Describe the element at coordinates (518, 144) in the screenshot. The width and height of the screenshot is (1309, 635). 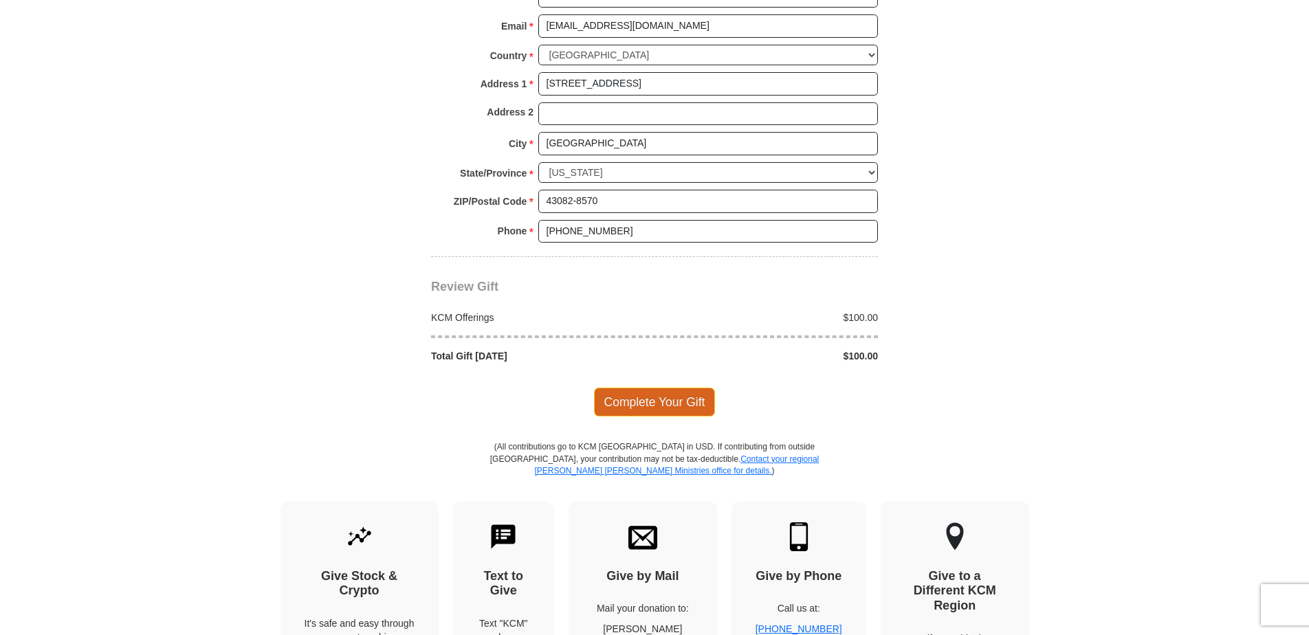
I see `strong: City` at that location.